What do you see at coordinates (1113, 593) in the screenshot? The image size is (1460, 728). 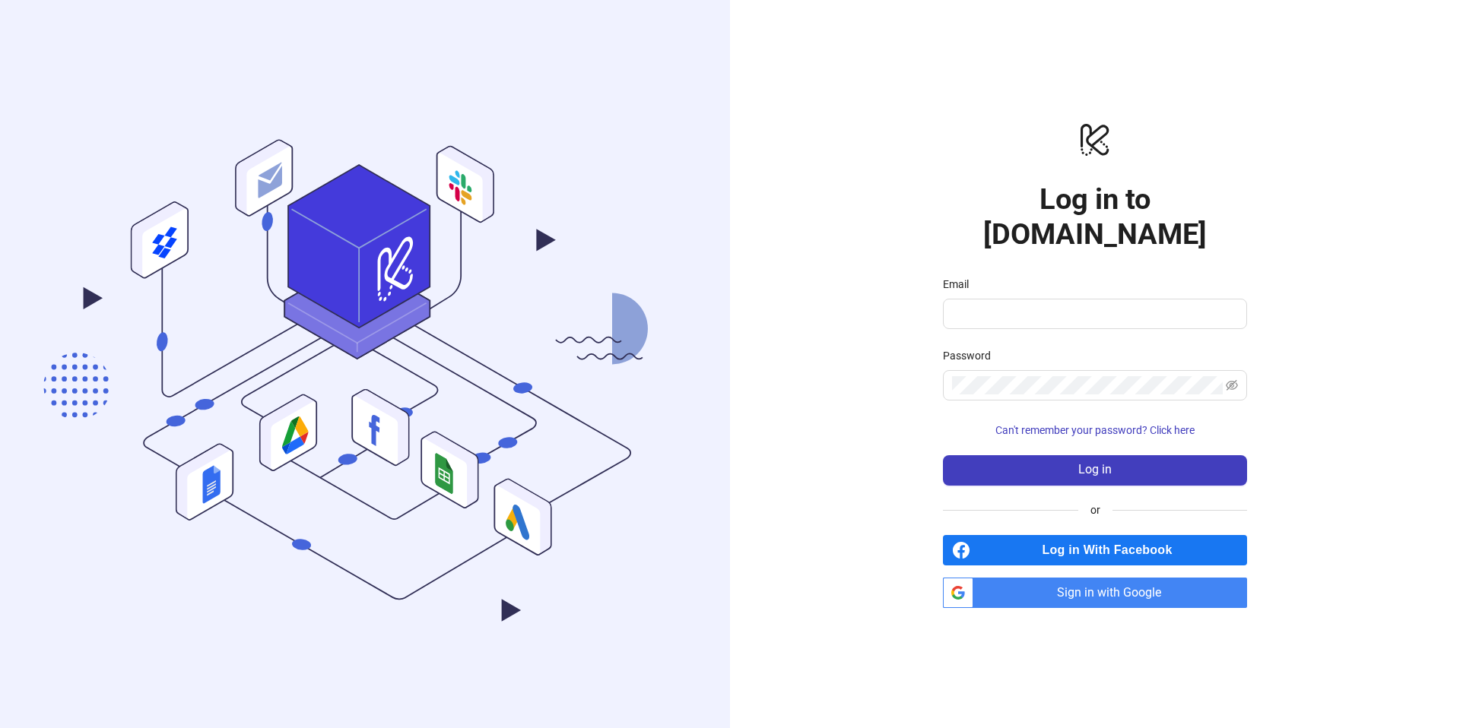 I see `span: Sign in with Google` at bounding box center [1113, 593].